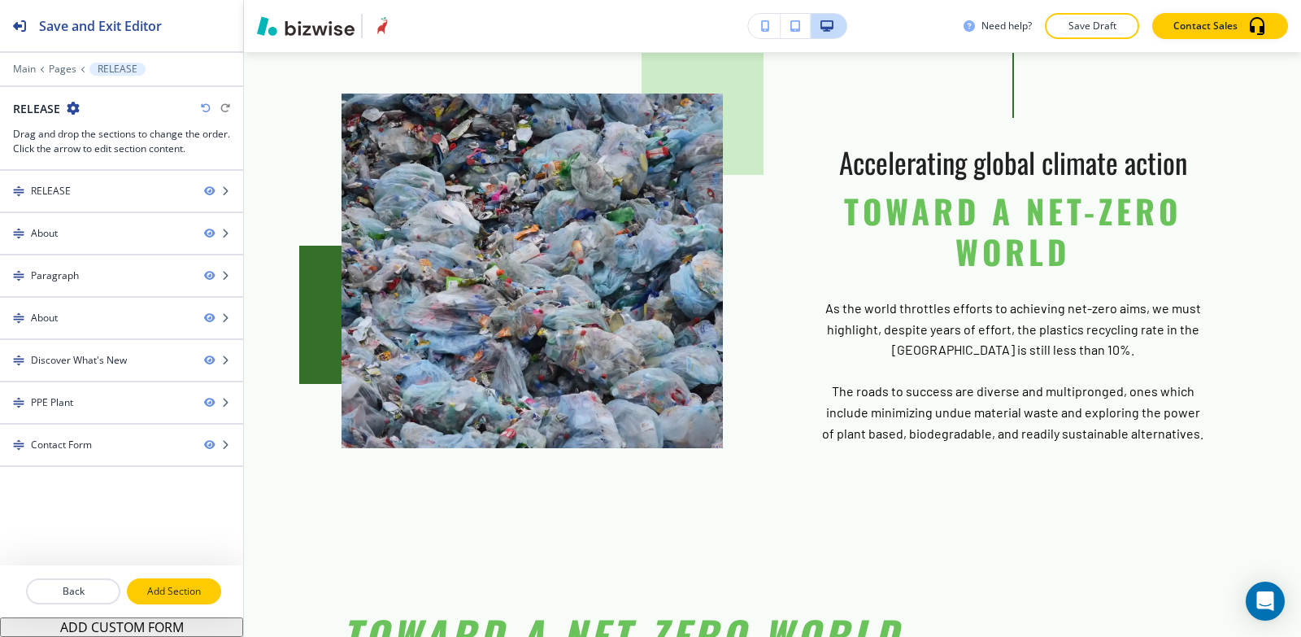  What do you see at coordinates (73, 591) in the screenshot?
I see `p: Back` at bounding box center [73, 591].